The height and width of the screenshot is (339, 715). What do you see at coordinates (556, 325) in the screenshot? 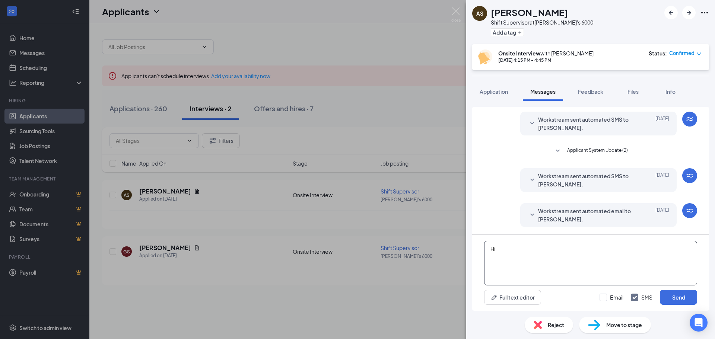
I see `span: Reject` at bounding box center [556, 325].